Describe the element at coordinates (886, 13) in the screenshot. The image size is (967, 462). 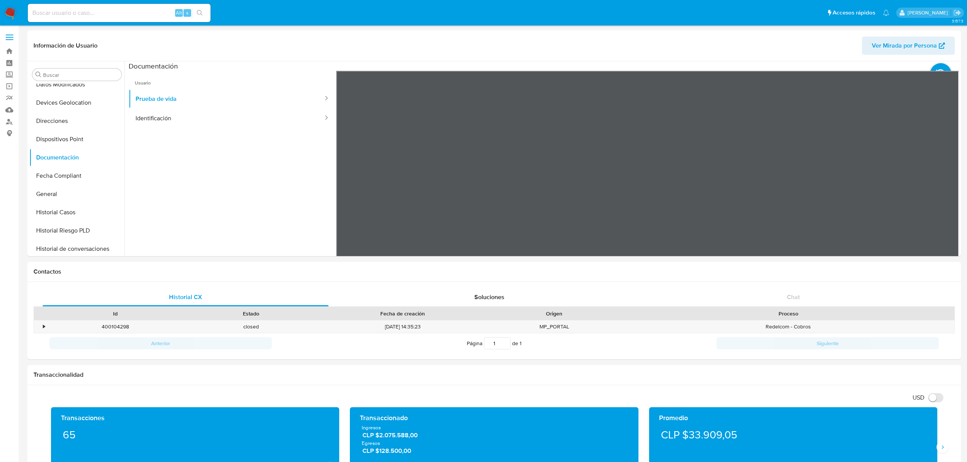
I see `a: Notificaciones` at that location.